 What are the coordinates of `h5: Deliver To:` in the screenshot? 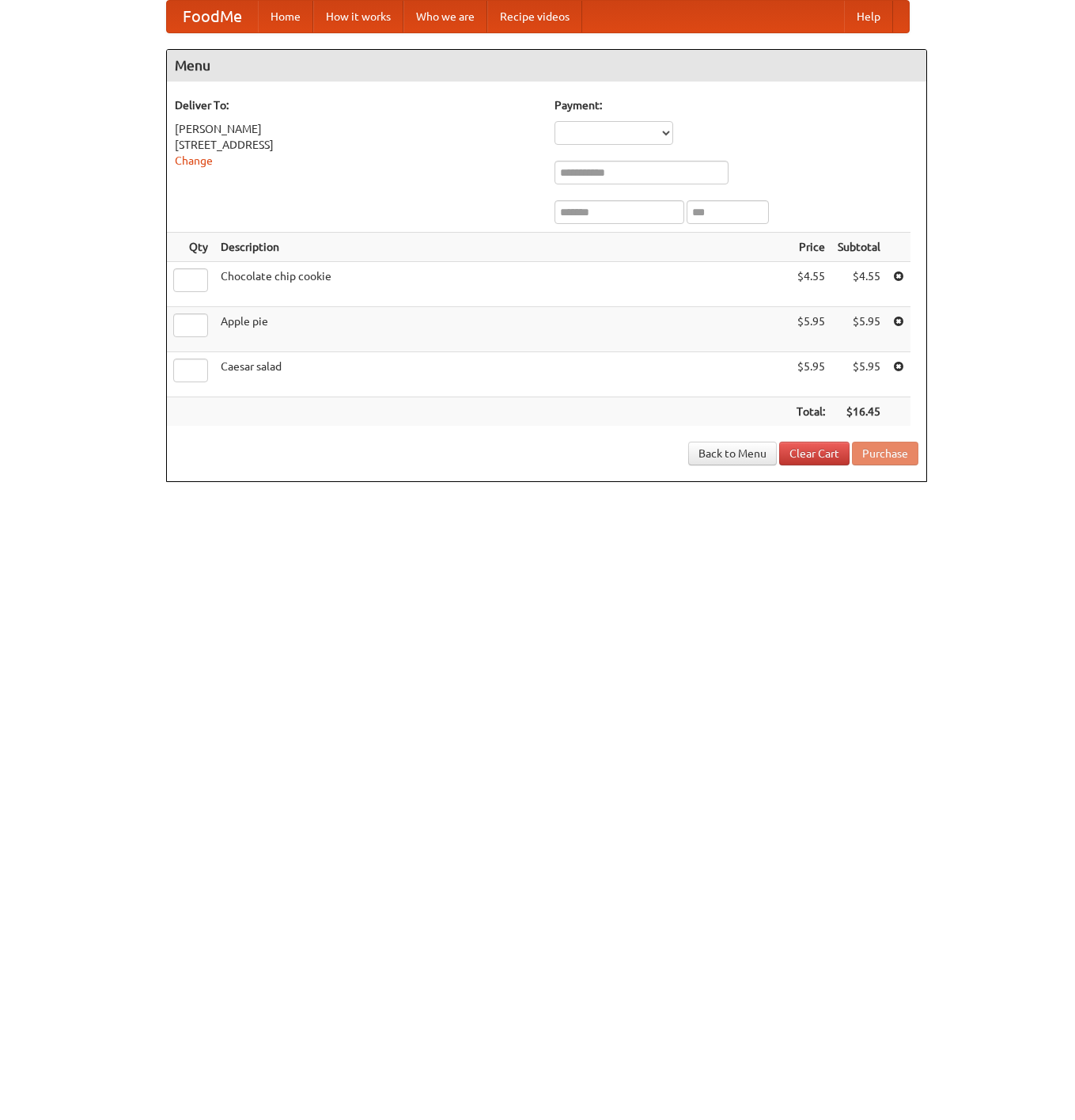 It's located at (357, 105).